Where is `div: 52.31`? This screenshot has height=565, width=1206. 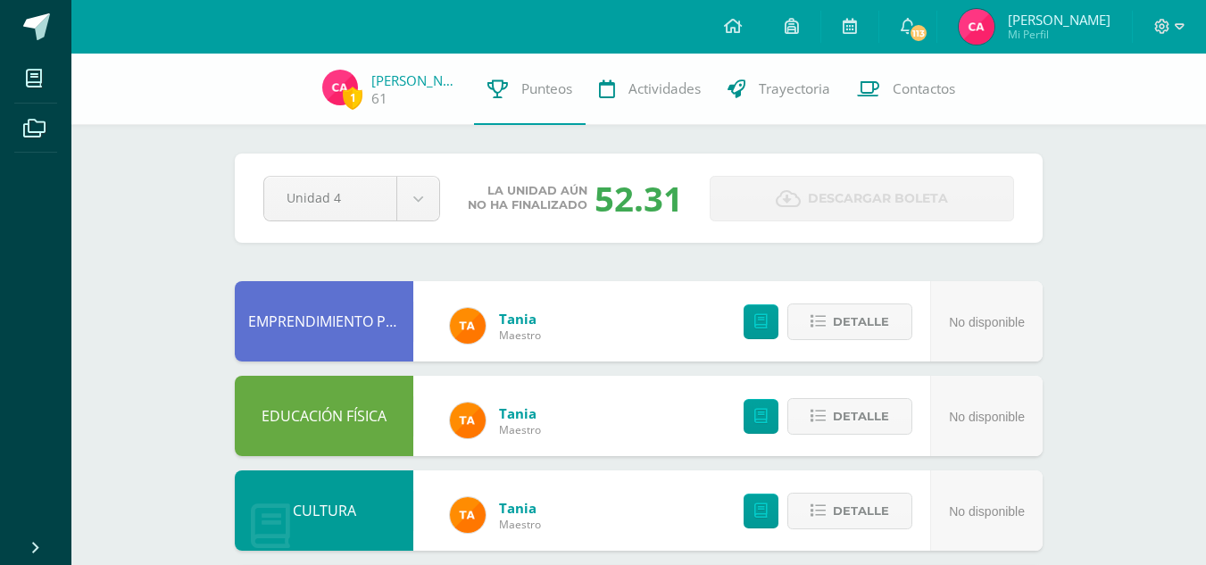 div: 52.31 is located at coordinates (638, 198).